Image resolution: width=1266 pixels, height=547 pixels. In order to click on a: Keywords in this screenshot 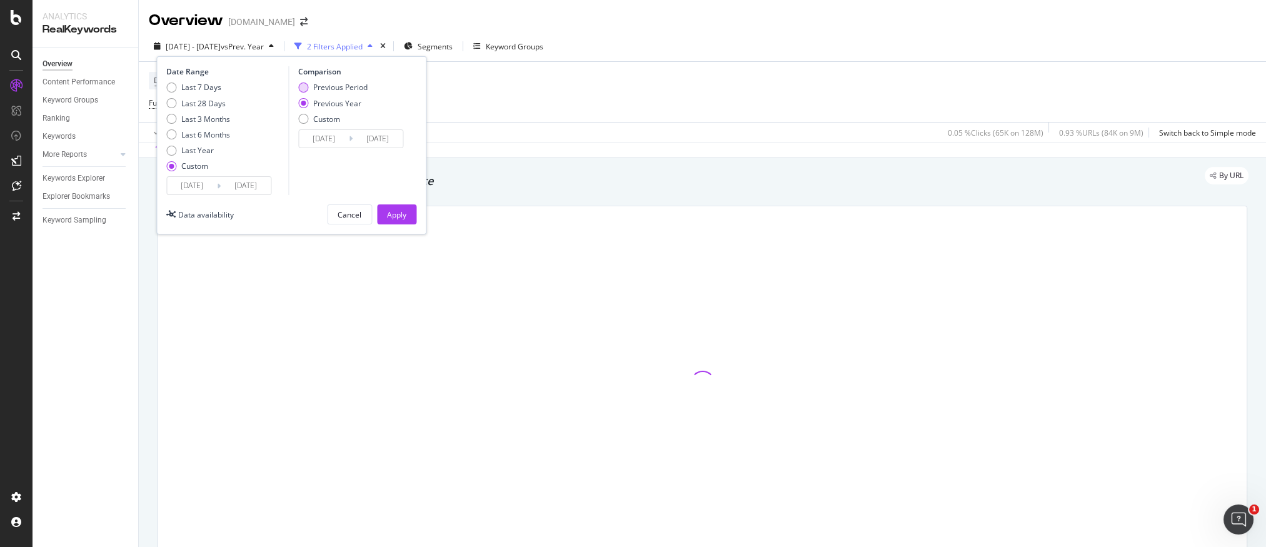, I will do `click(86, 136)`.